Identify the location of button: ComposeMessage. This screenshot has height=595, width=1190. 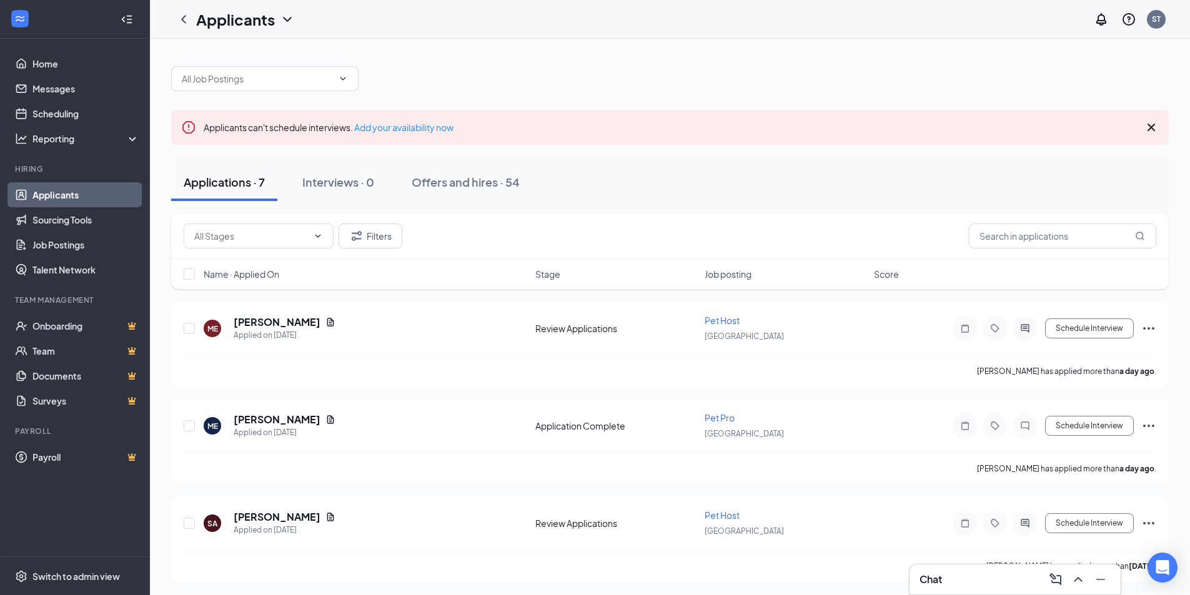
(1056, 580).